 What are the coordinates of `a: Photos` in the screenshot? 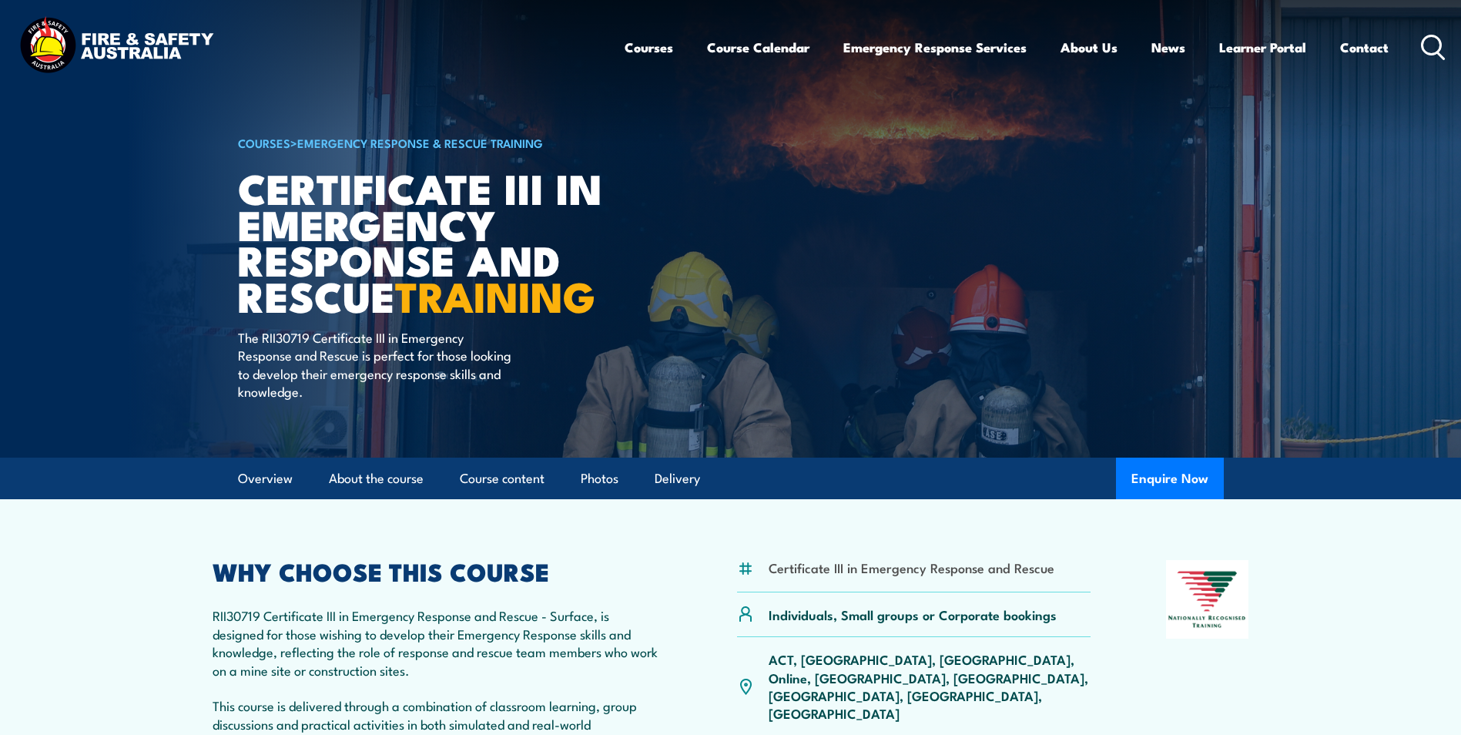 It's located at (599, 478).